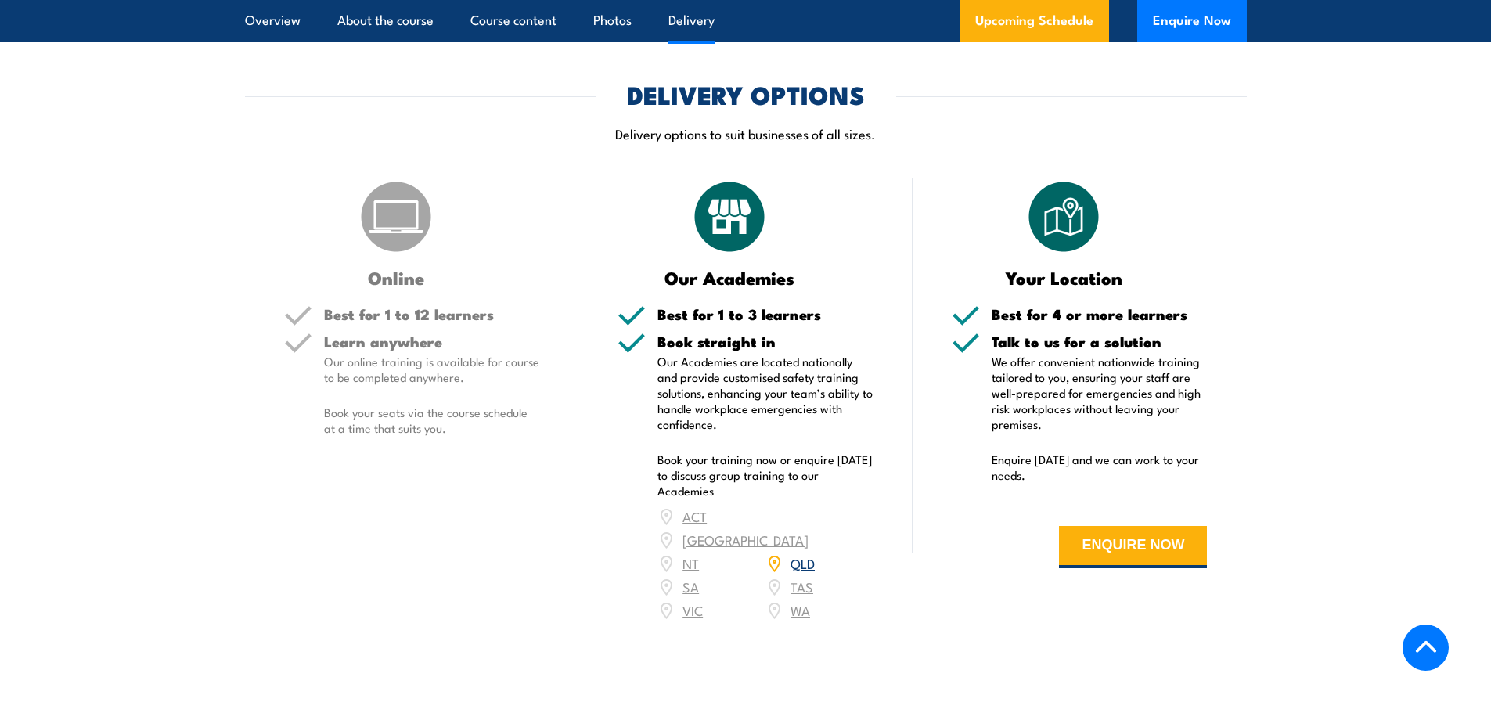  Describe the element at coordinates (746, 133) in the screenshot. I see `p: Delivery options to suit businesses of all sizes.` at that location.